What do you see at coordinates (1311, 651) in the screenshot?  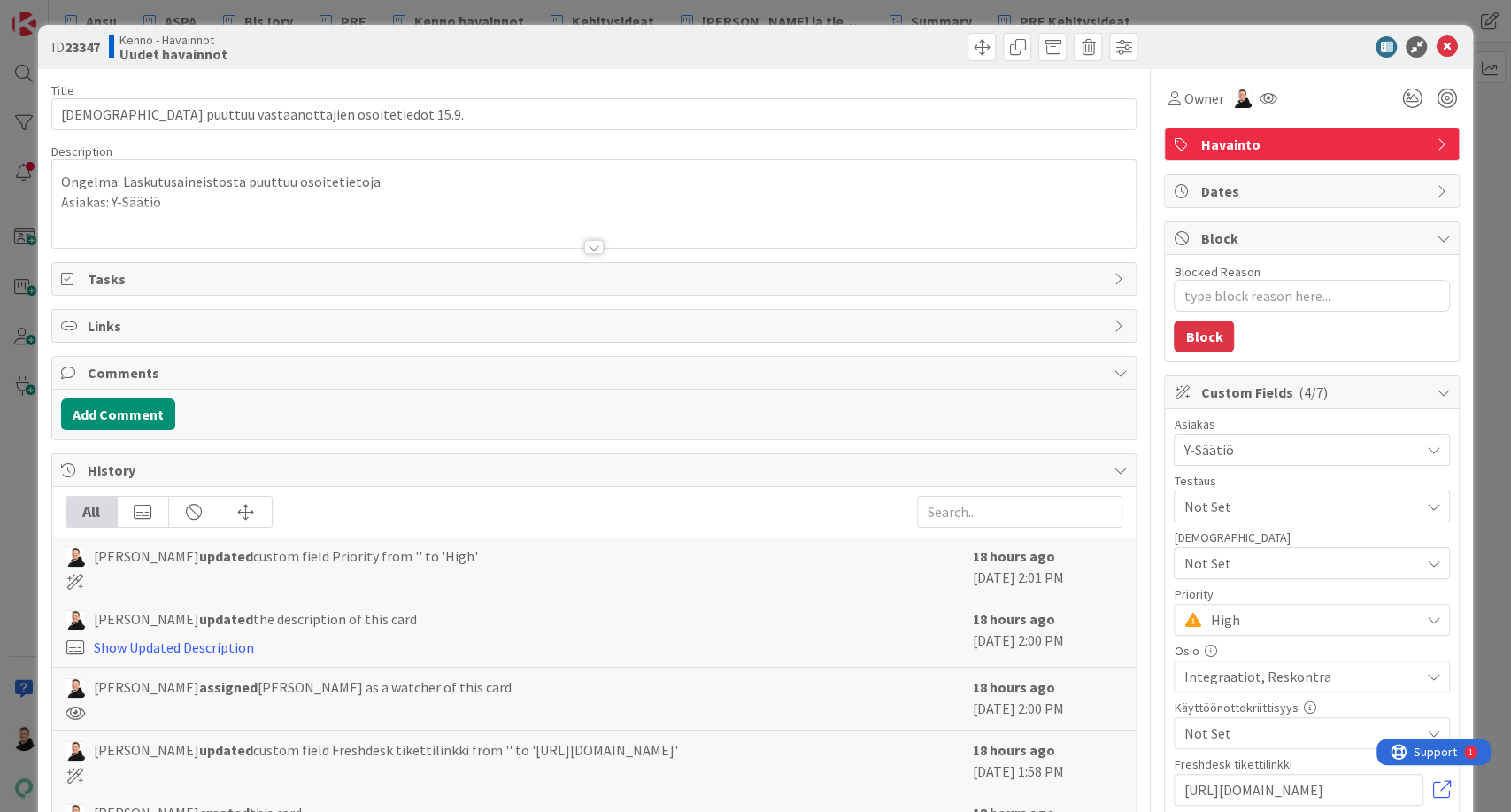 I see `div: Osio` at bounding box center [1311, 651].